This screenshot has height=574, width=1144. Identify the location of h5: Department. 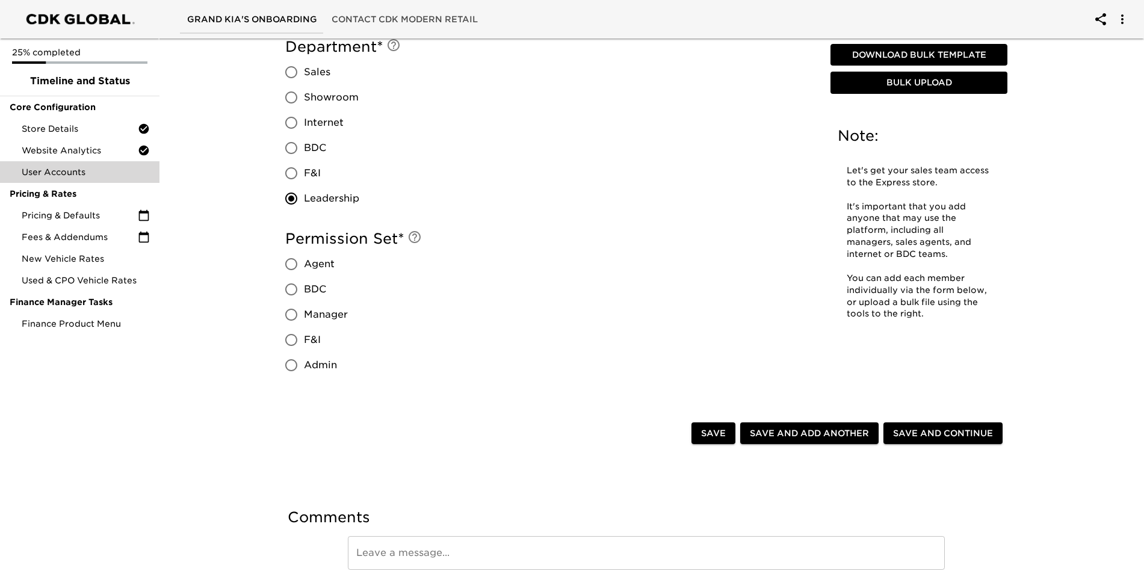
(551, 47).